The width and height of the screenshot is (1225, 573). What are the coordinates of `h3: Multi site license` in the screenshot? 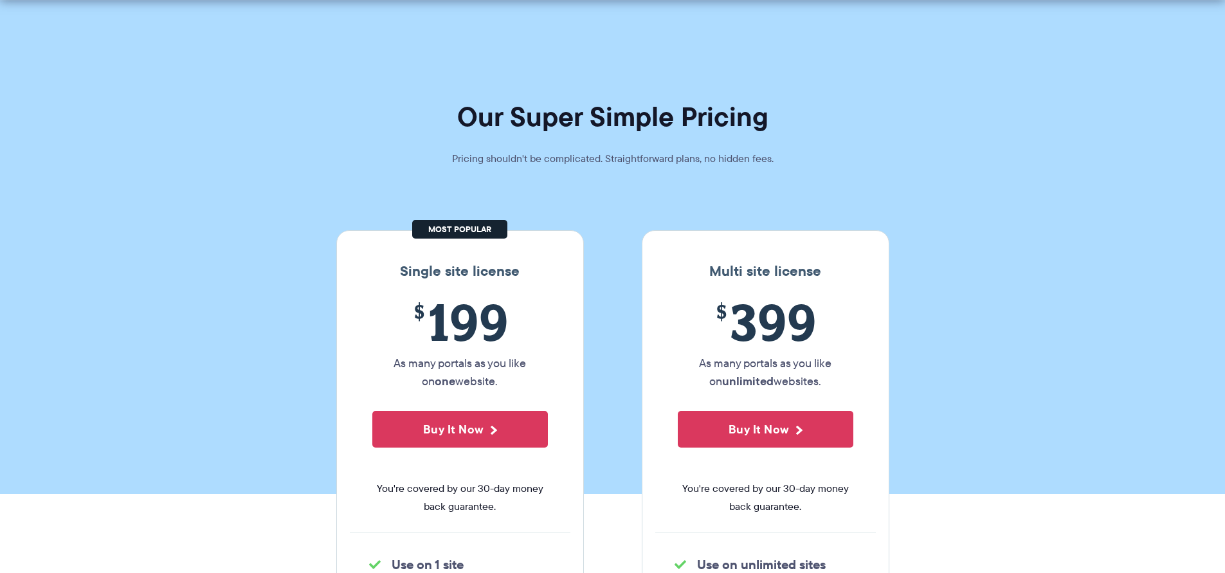 It's located at (765, 271).